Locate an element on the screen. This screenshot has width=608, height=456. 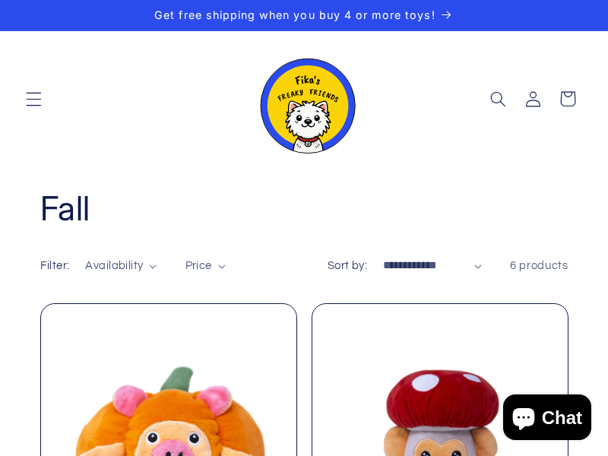
span: 6 products is located at coordinates (539, 265).